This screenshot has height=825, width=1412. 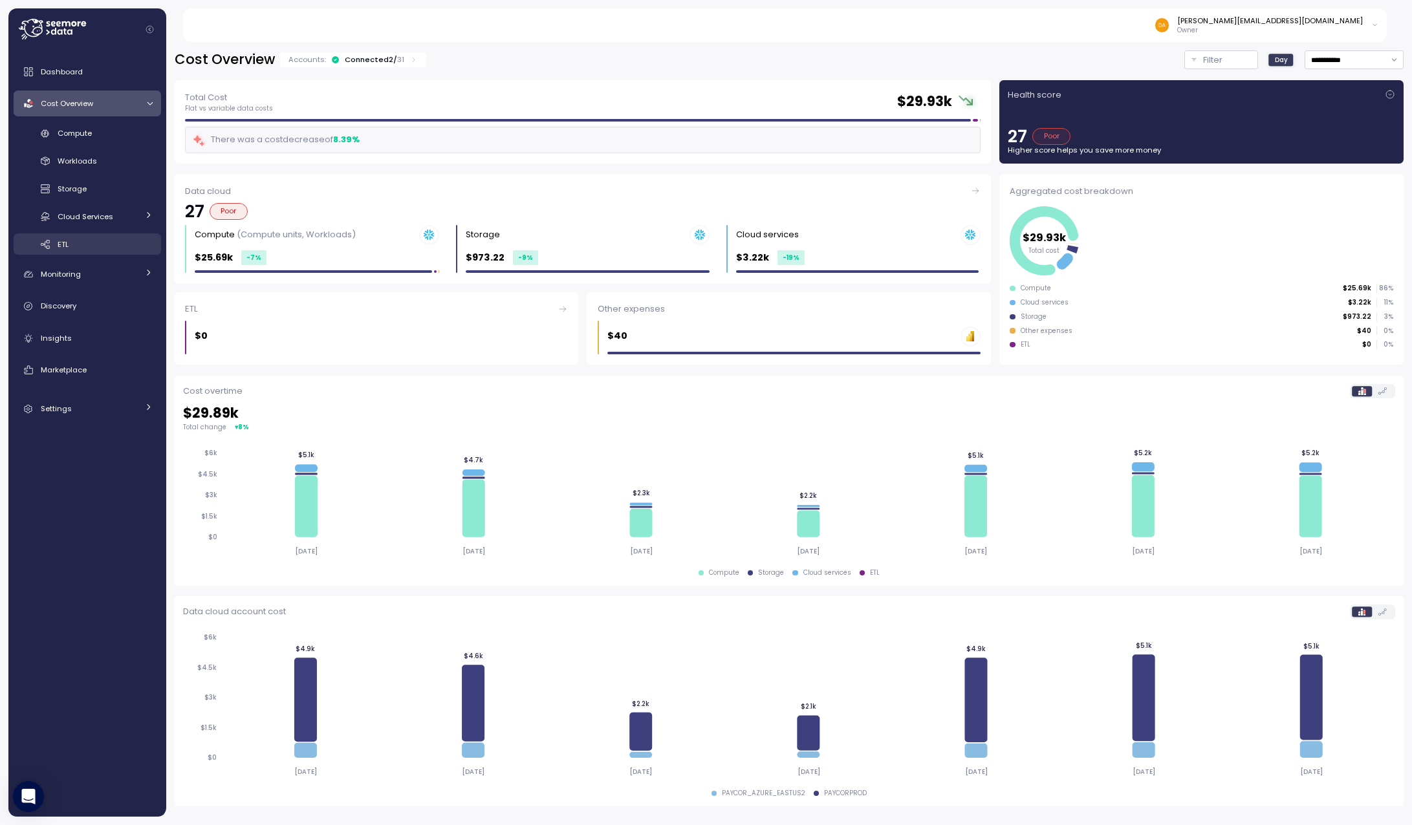 What do you see at coordinates (353, 60) in the screenshot?
I see `div: Accounts:Connected2/31` at bounding box center [353, 60].